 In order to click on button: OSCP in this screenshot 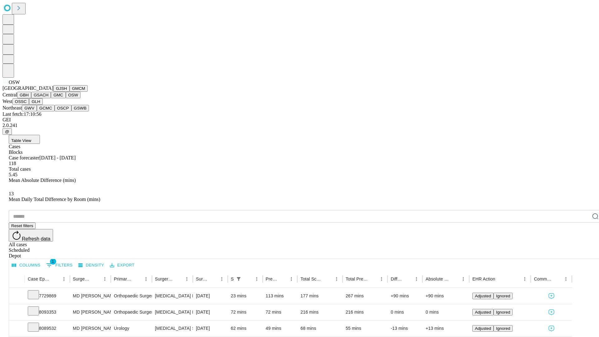, I will do `click(63, 108)`.